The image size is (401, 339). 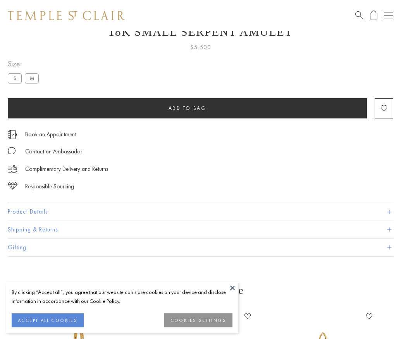 I want to click on h1: 18K Small Serpent Amulet, so click(x=200, y=32).